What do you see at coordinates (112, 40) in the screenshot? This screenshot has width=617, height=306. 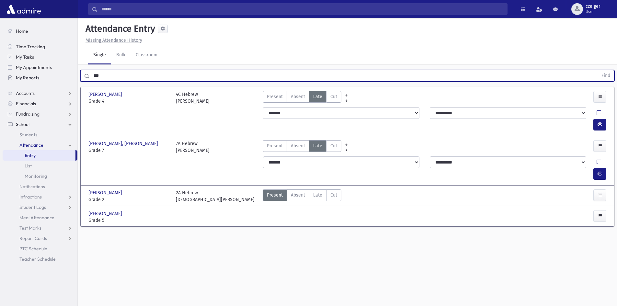 I see `a: Missing Attendance History` at bounding box center [112, 40].